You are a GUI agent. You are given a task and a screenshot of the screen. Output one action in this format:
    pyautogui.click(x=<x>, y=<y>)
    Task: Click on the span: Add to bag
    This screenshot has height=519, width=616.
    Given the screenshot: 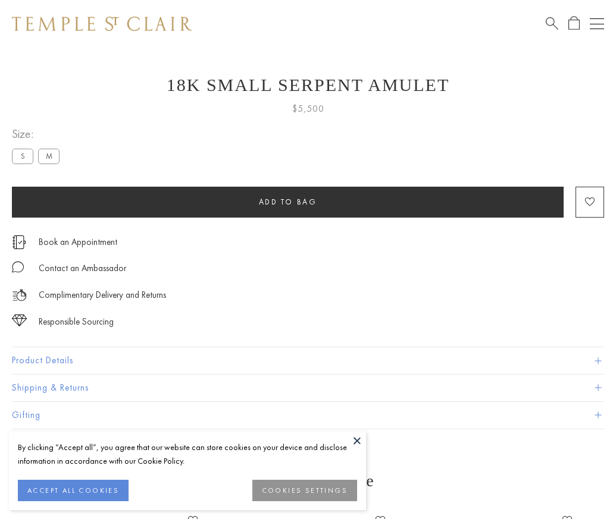 What is the action you would take?
    pyautogui.click(x=288, y=202)
    